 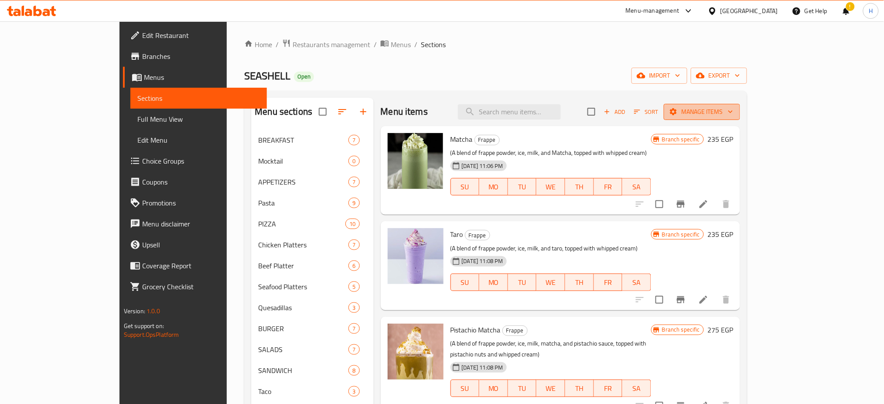 I want to click on span: 10, so click(x=352, y=224).